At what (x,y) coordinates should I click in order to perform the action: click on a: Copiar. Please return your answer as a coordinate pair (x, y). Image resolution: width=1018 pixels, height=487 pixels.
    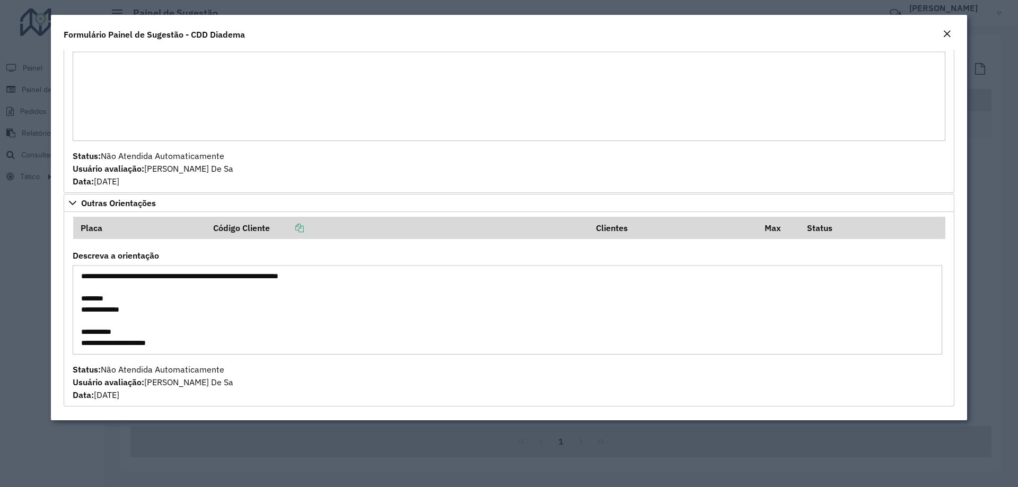
    Looking at the image, I should click on (287, 228).